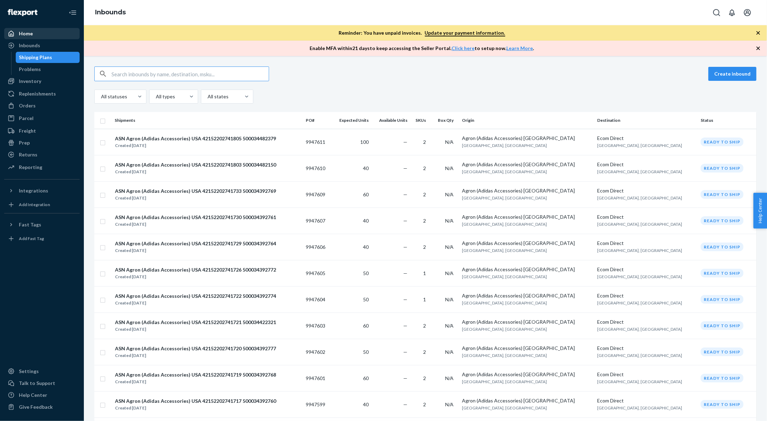 This screenshot has width=767, height=421. I want to click on th: PO#, so click(317, 120).